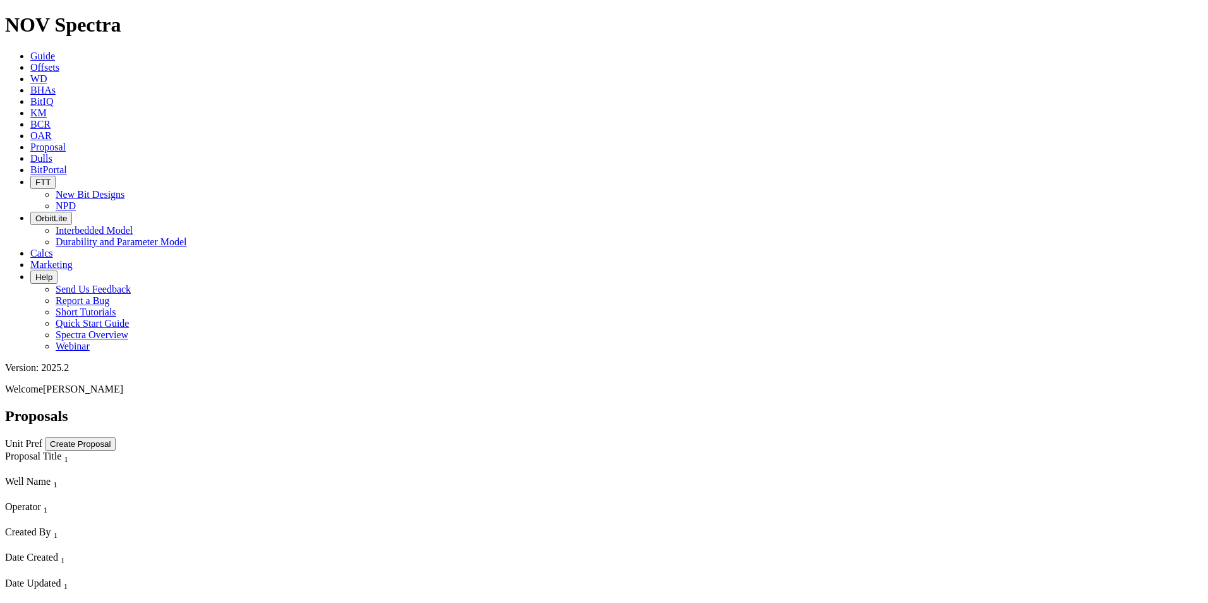 This screenshot has width=1208, height=603. Describe the element at coordinates (48, 147) in the screenshot. I see `a: Proposal` at that location.